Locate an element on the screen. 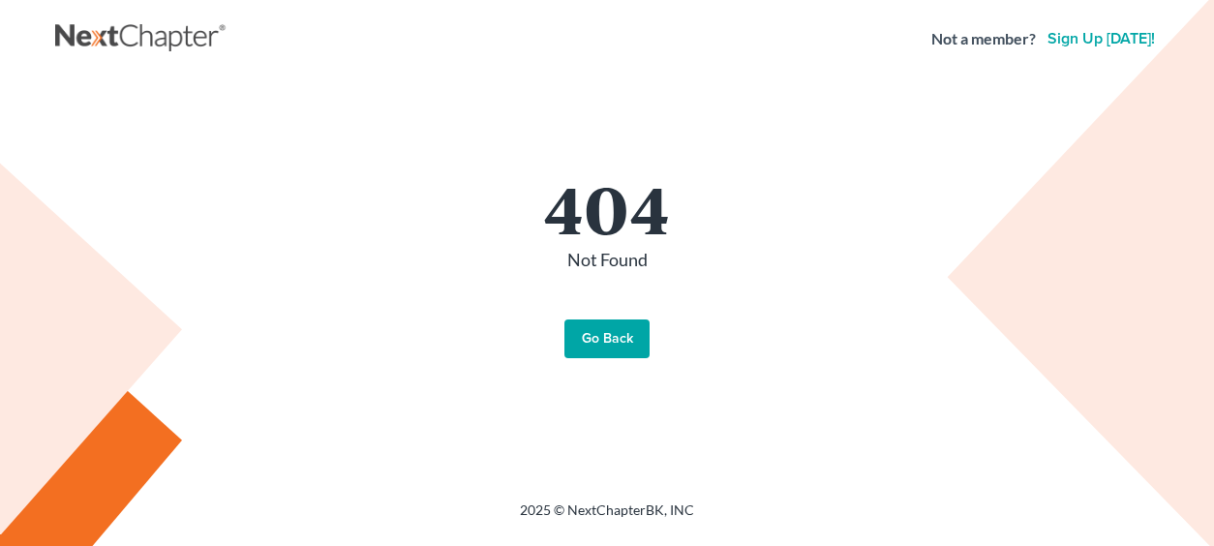 The height and width of the screenshot is (546, 1214). div: 2025 © NextChapterBK, INC is located at coordinates (607, 518).